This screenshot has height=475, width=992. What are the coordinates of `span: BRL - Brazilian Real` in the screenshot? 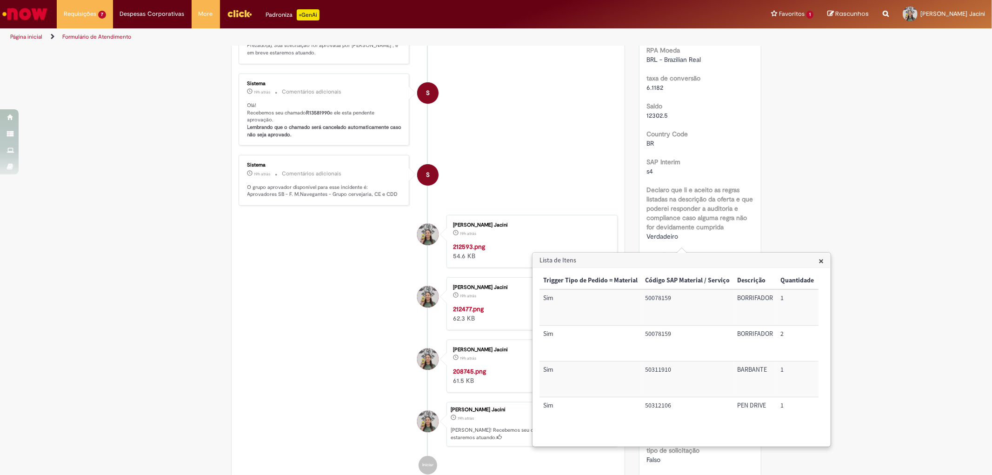 It's located at (673, 60).